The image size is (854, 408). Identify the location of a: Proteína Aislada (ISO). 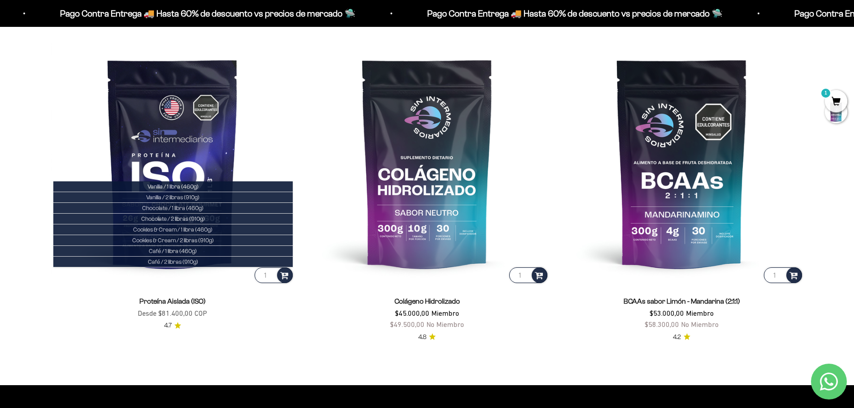
(173, 301).